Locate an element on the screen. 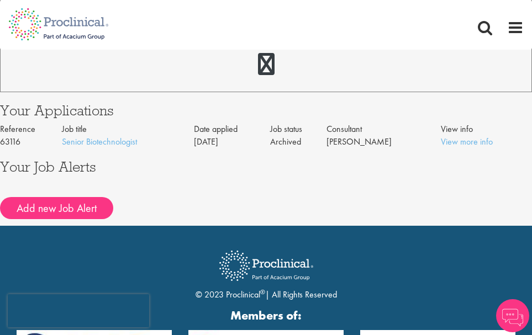 This screenshot has width=532, height=335. img: Chatbot is located at coordinates (512, 316).